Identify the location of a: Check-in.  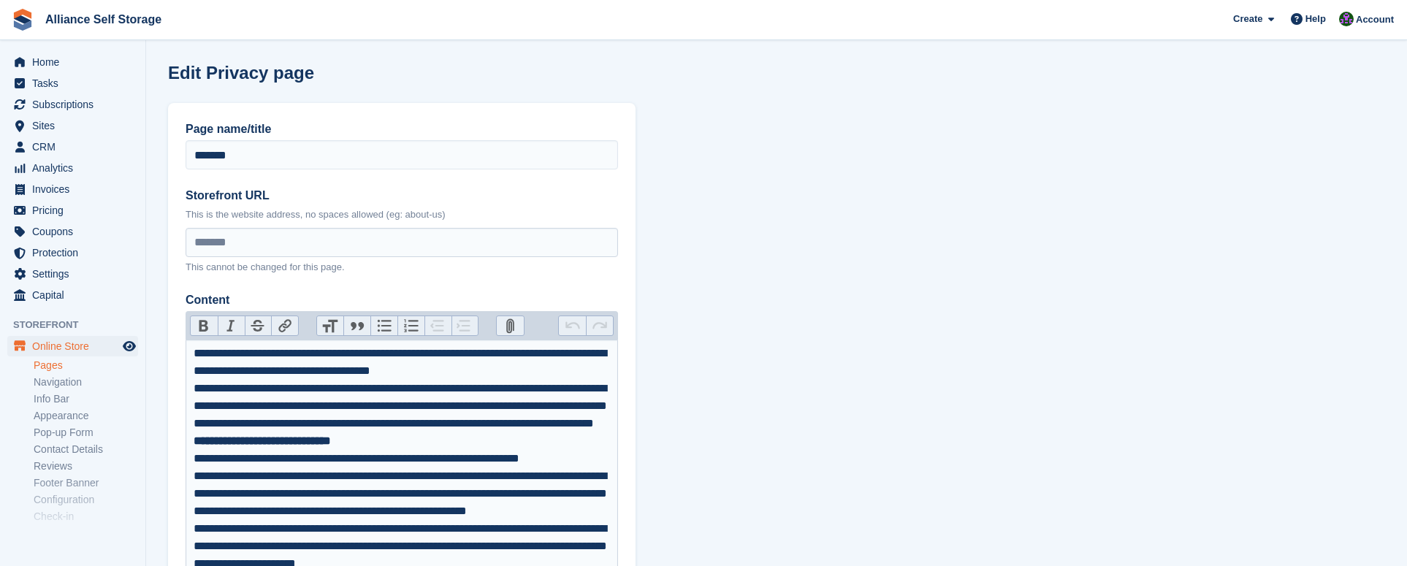
(85, 517).